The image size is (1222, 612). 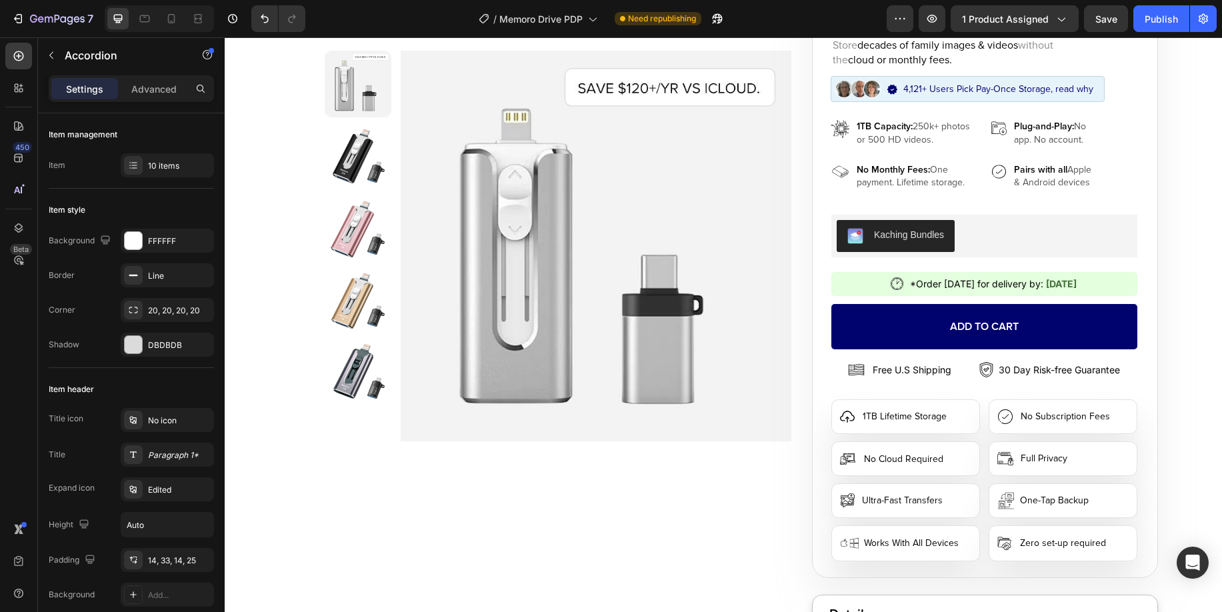 I want to click on p: decades of family images & videos cloud or monthly fees., so click(x=735, y=15).